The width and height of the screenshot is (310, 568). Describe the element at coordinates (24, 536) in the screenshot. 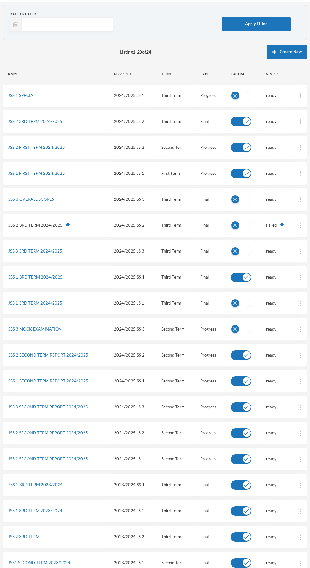

I see `a: JSS 2 3RD TERM` at that location.